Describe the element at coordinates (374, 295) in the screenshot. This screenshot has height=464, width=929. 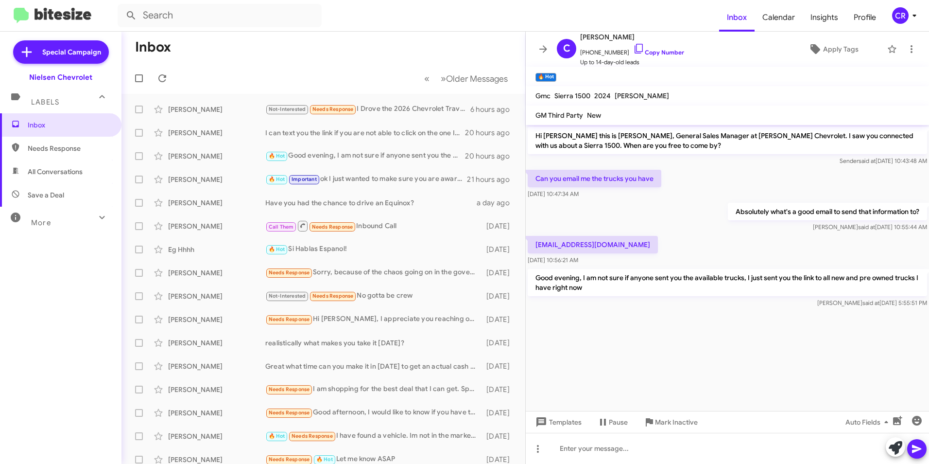
I see `div: No gotta be crew` at that location.